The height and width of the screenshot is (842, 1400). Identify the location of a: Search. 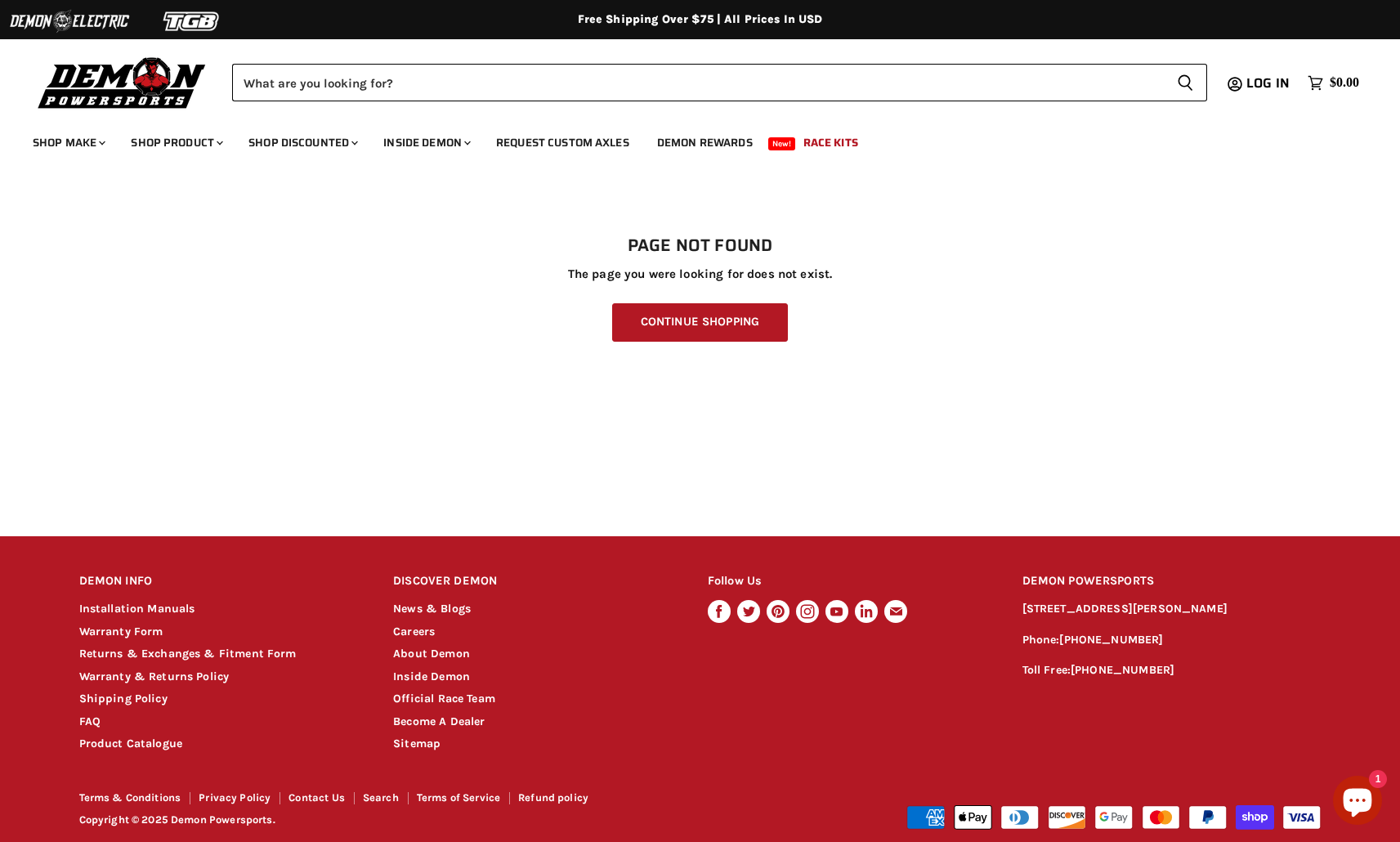
(381, 797).